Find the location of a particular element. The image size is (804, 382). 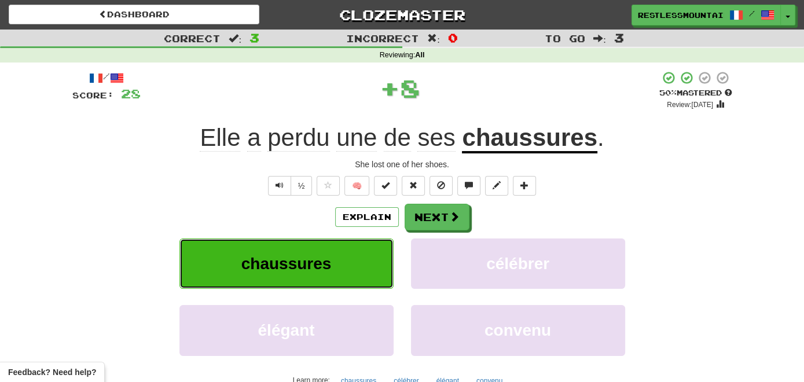

div: Mastered is located at coordinates (696, 93).